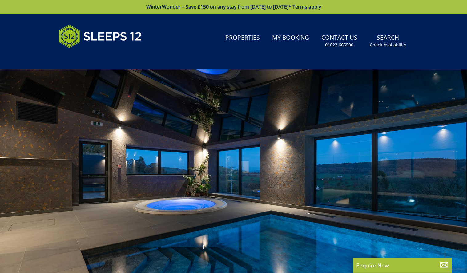  What do you see at coordinates (339, 41) in the screenshot?
I see `a: Contact Us01823 665500` at bounding box center [339, 41].